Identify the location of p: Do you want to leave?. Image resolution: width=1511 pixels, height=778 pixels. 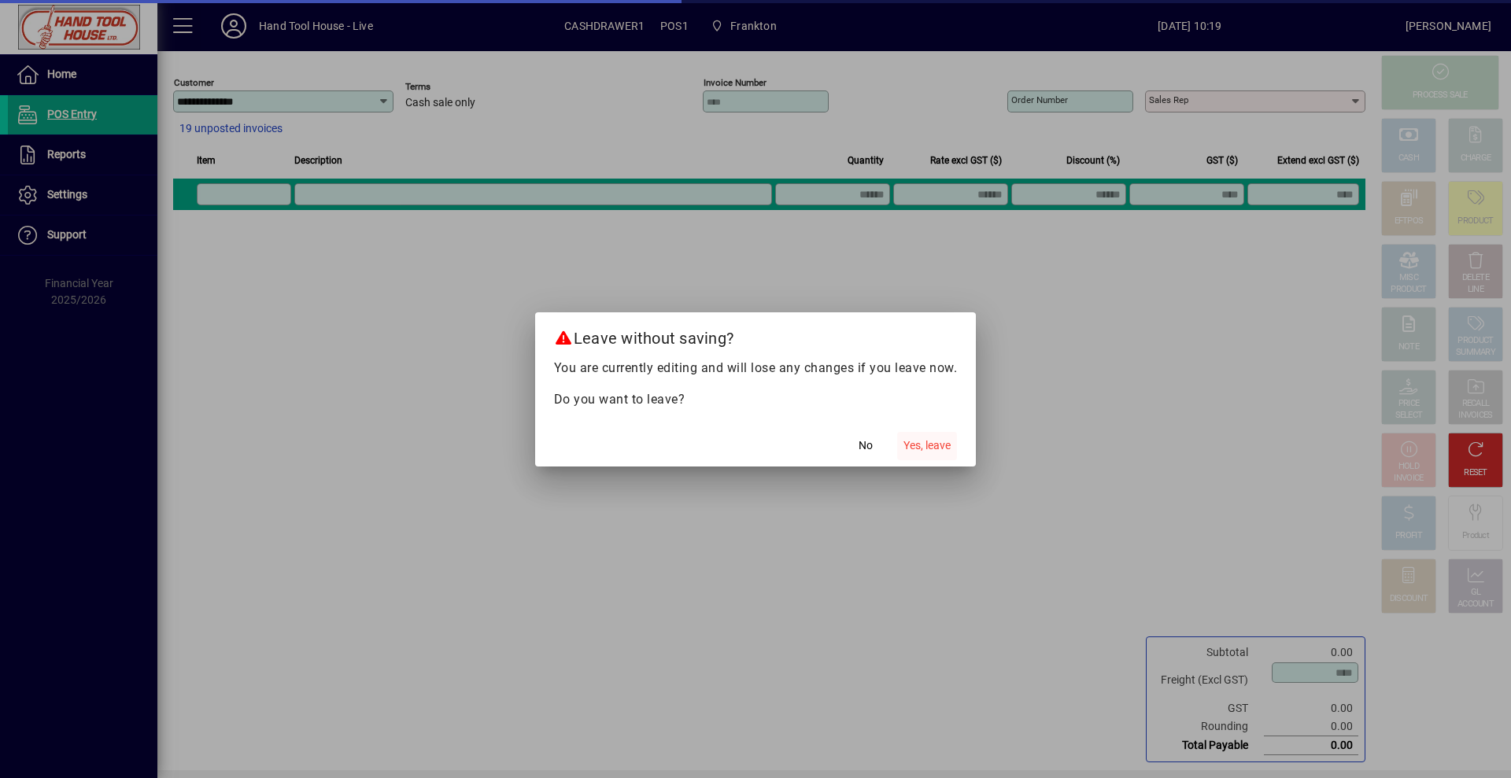
(755, 400).